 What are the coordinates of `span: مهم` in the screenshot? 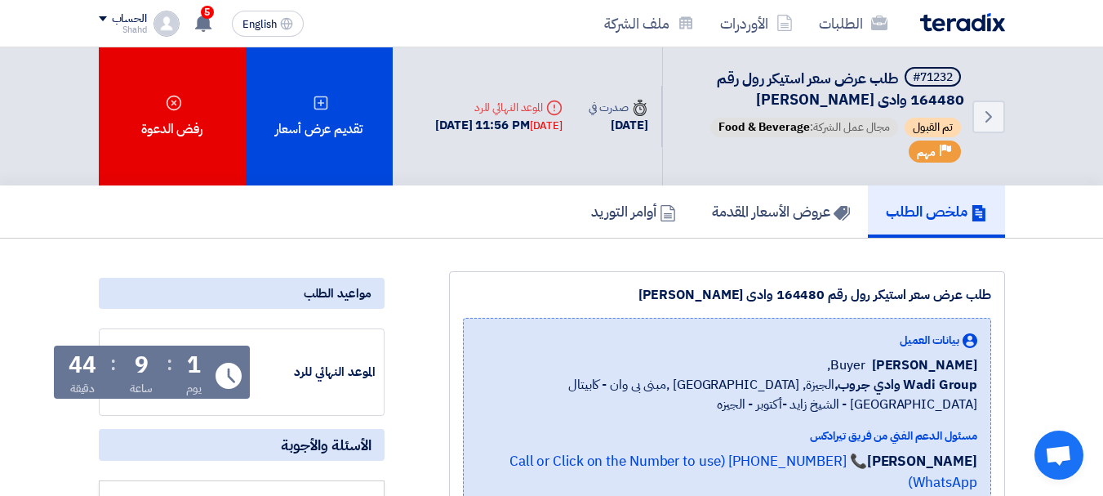 It's located at (926, 152).